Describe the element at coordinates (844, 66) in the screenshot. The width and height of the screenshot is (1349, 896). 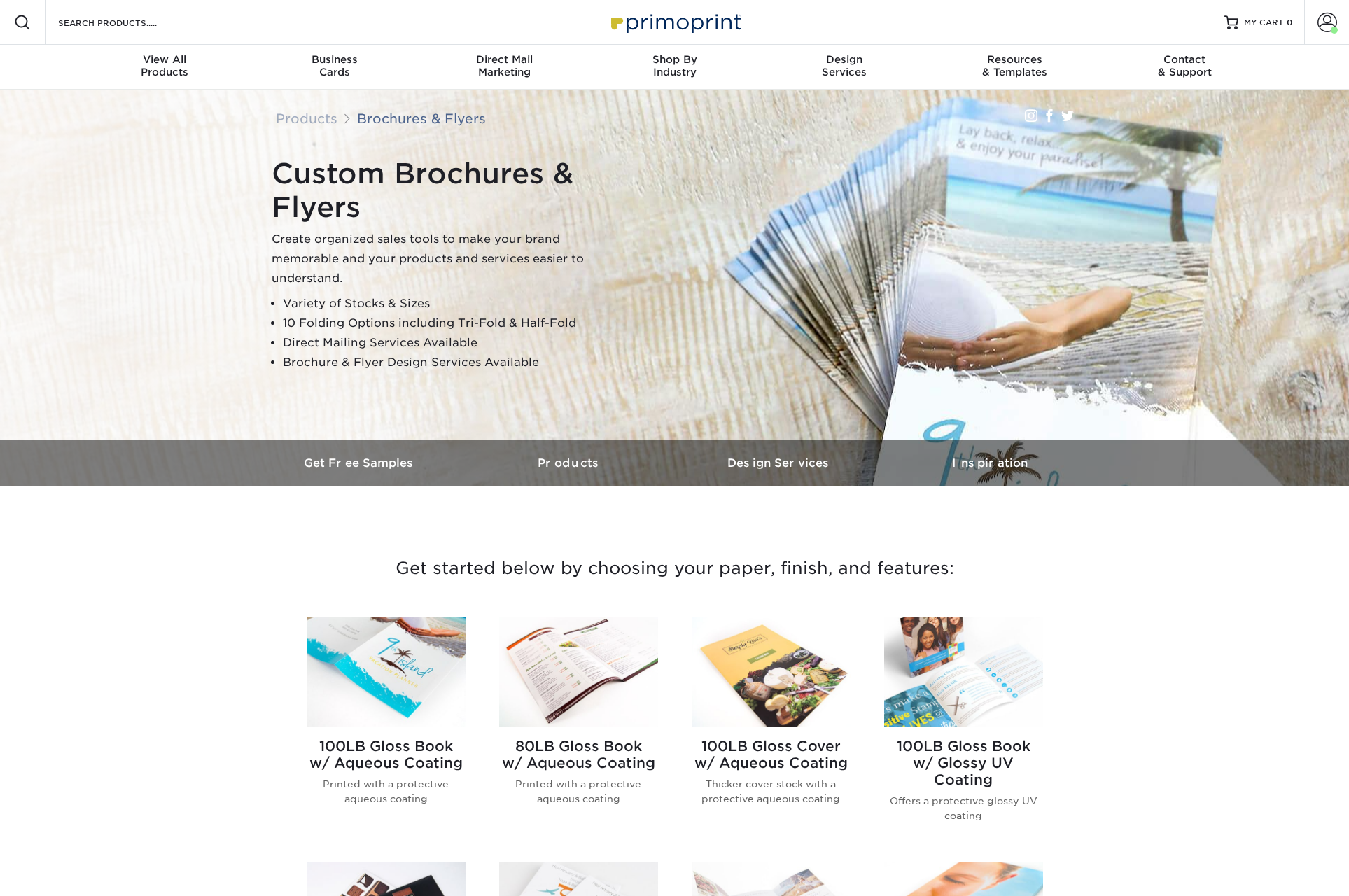
I see `div: Services` at that location.